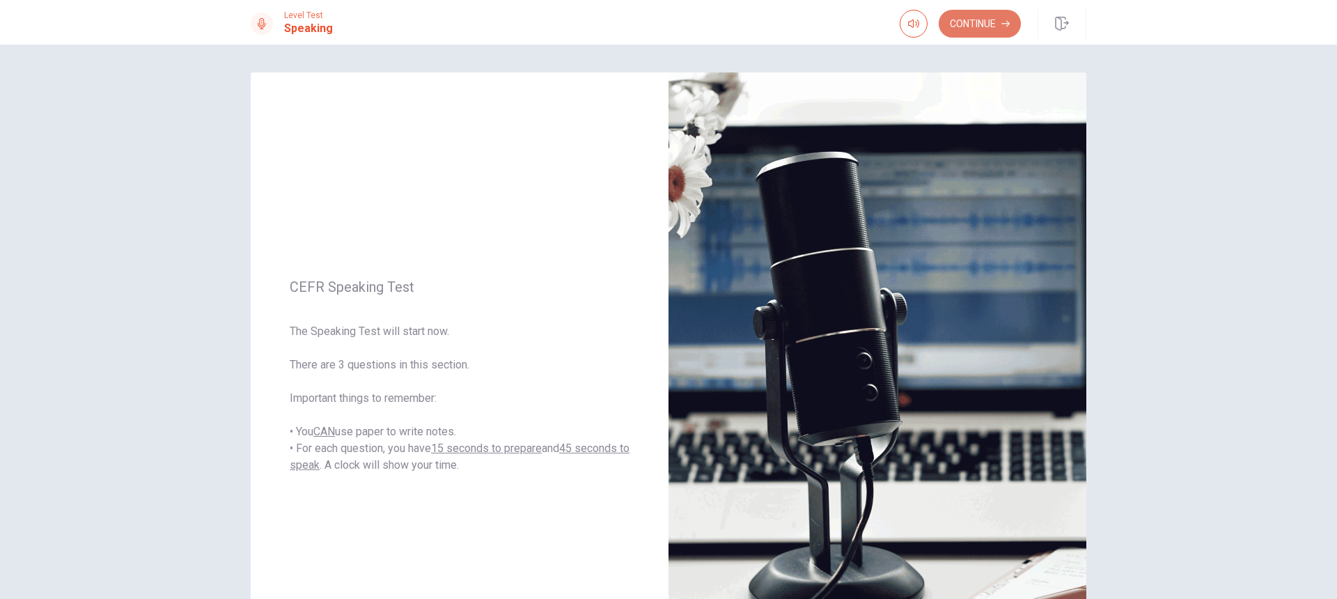 The height and width of the screenshot is (599, 1337). Describe the element at coordinates (460, 287) in the screenshot. I see `span: CEFR Speaking Test` at that location.